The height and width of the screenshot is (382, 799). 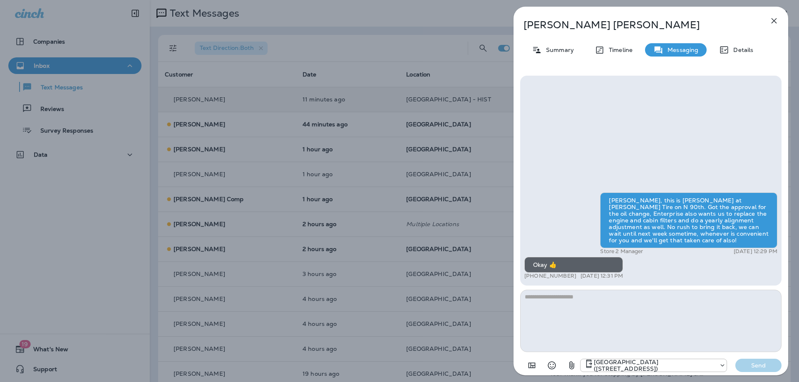 I want to click on p: Timeline, so click(x=618, y=50).